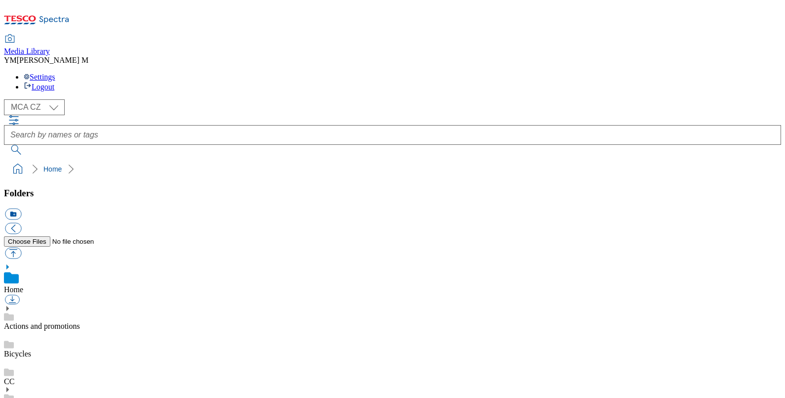 Image resolution: width=785 pixels, height=398 pixels. What do you see at coordinates (42, 325) in the screenshot?
I see `a: Actions and promotions` at bounding box center [42, 325].